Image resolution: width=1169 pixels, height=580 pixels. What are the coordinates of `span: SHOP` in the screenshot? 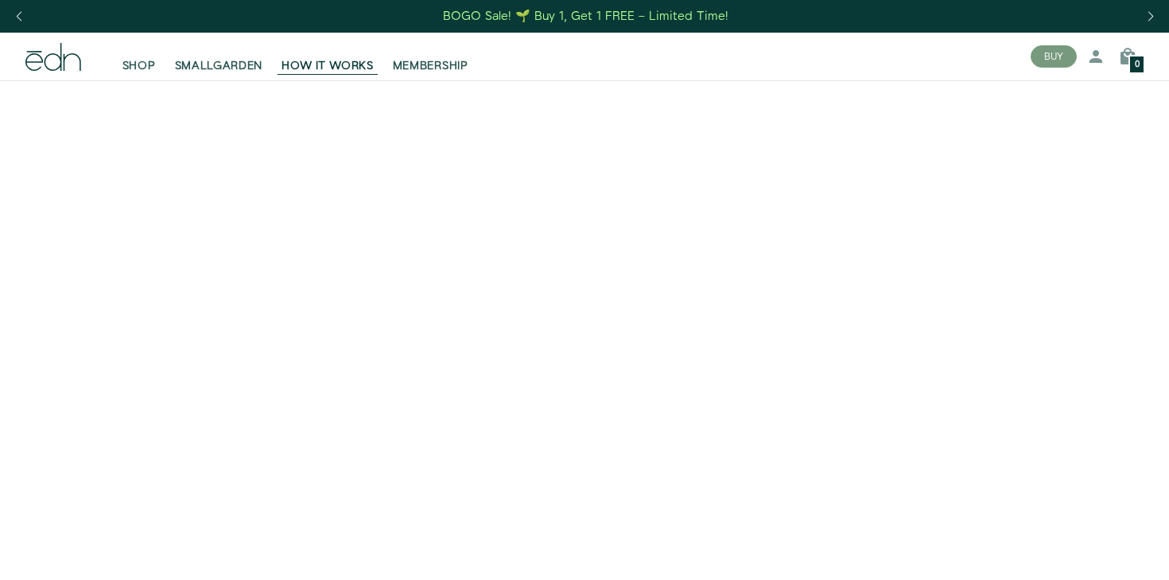 It's located at (139, 66).